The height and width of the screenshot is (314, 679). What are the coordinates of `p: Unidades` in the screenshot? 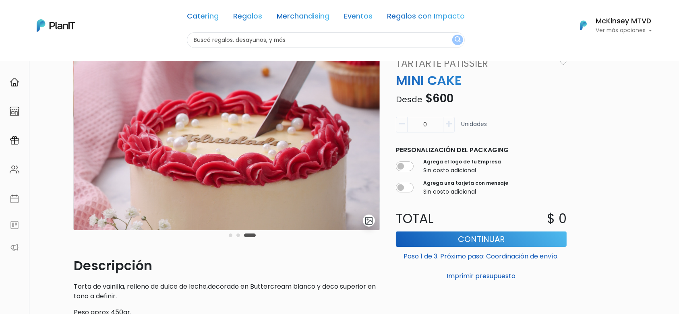 It's located at (474, 128).